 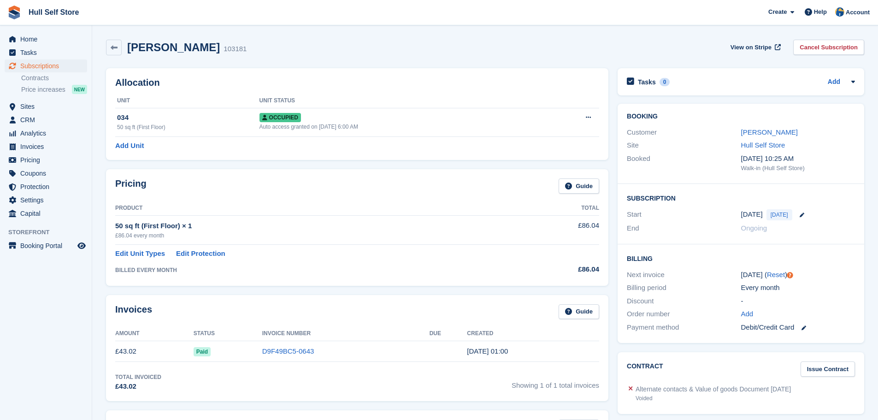 I want to click on th: Created, so click(x=533, y=334).